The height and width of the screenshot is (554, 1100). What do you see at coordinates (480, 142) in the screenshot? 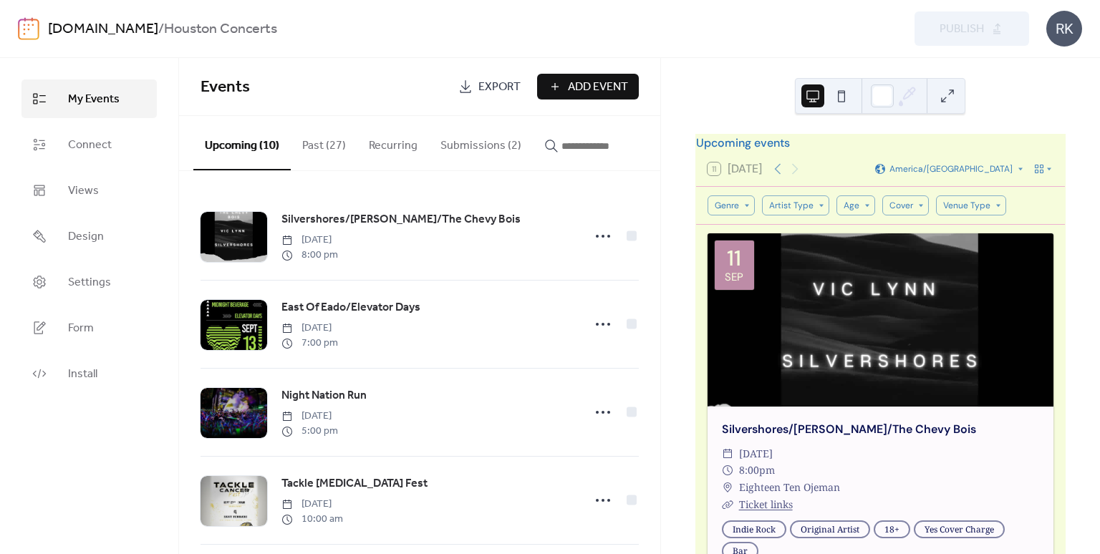
I see `button: Submissions (2)` at bounding box center [480, 142].